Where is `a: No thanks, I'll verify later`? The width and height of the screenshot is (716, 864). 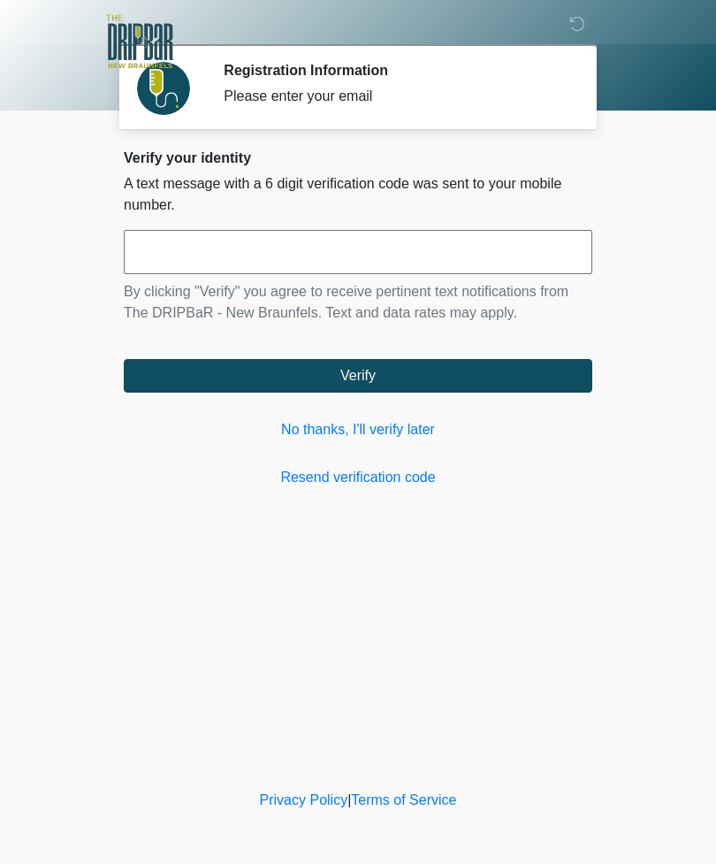 a: No thanks, I'll verify later is located at coordinates (358, 430).